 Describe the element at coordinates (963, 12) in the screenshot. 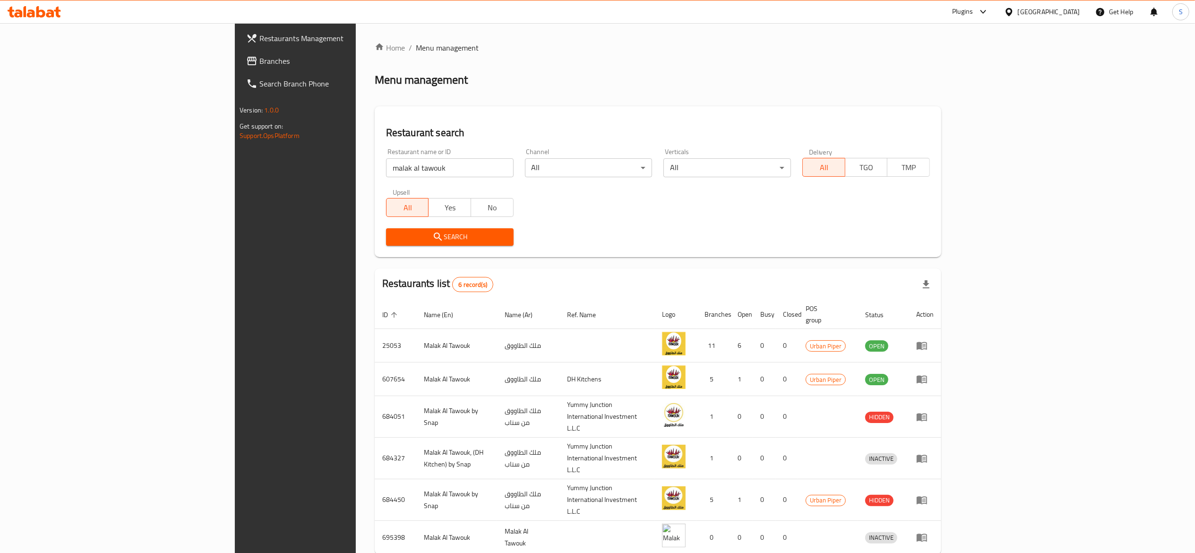

I see `div: Plugins` at that location.